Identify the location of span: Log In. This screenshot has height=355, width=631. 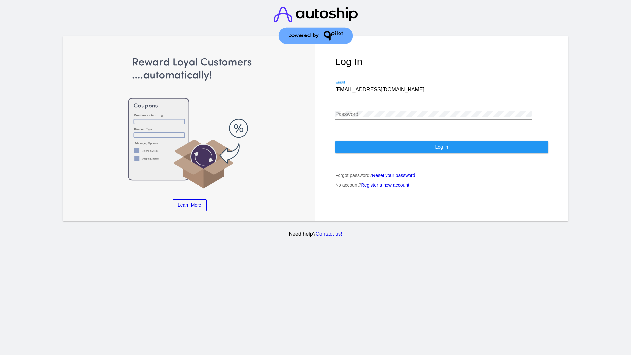
(442, 147).